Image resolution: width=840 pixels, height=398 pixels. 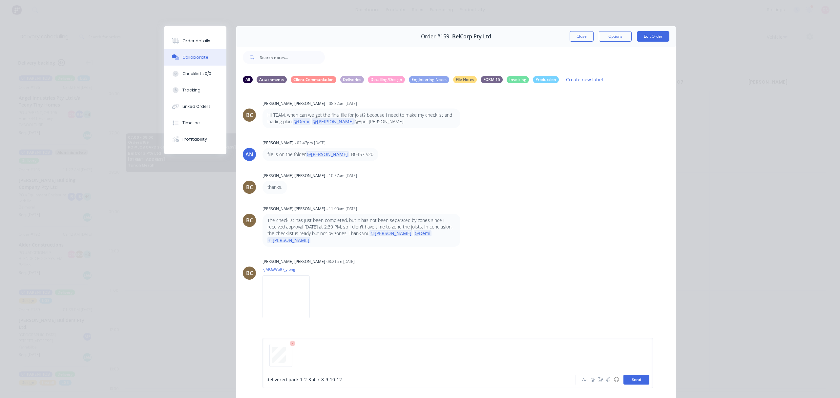 I want to click on button: Close, so click(x=581, y=36).